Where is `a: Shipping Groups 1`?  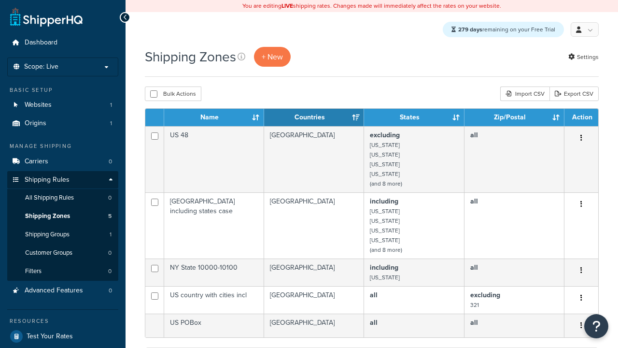
a: Shipping Groups 1 is located at coordinates (63, 234).